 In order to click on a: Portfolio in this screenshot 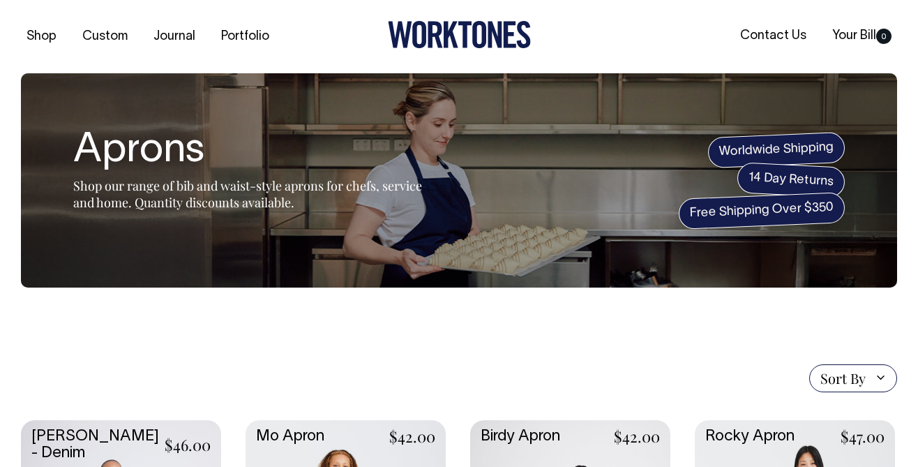, I will do `click(245, 36)`.